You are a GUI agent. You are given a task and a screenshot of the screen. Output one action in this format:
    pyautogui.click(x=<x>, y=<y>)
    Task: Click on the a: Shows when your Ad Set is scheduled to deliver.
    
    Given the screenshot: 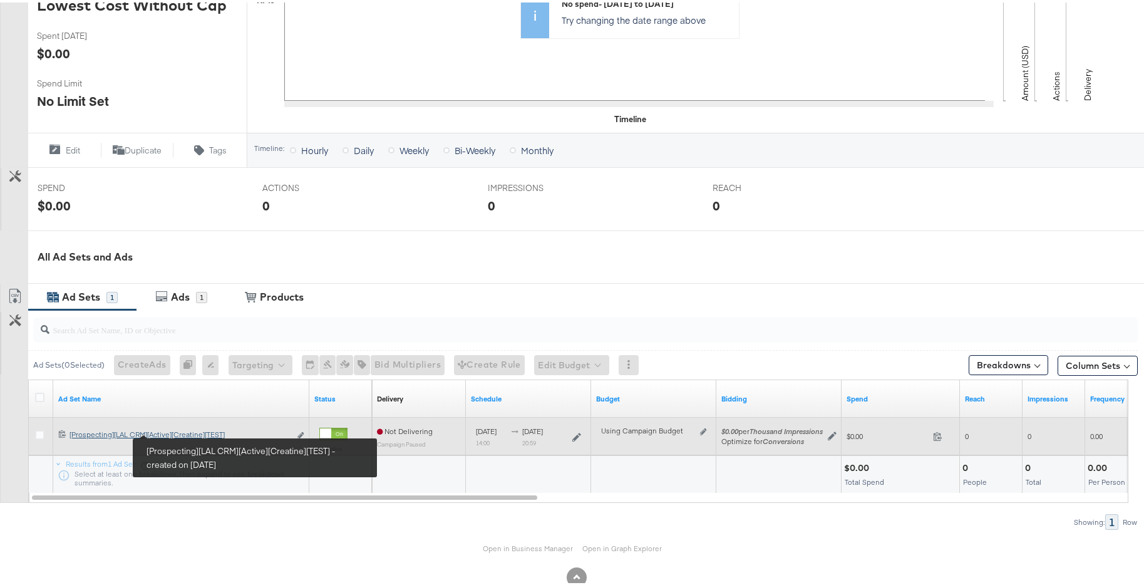 What is the action you would take?
    pyautogui.click(x=529, y=396)
    